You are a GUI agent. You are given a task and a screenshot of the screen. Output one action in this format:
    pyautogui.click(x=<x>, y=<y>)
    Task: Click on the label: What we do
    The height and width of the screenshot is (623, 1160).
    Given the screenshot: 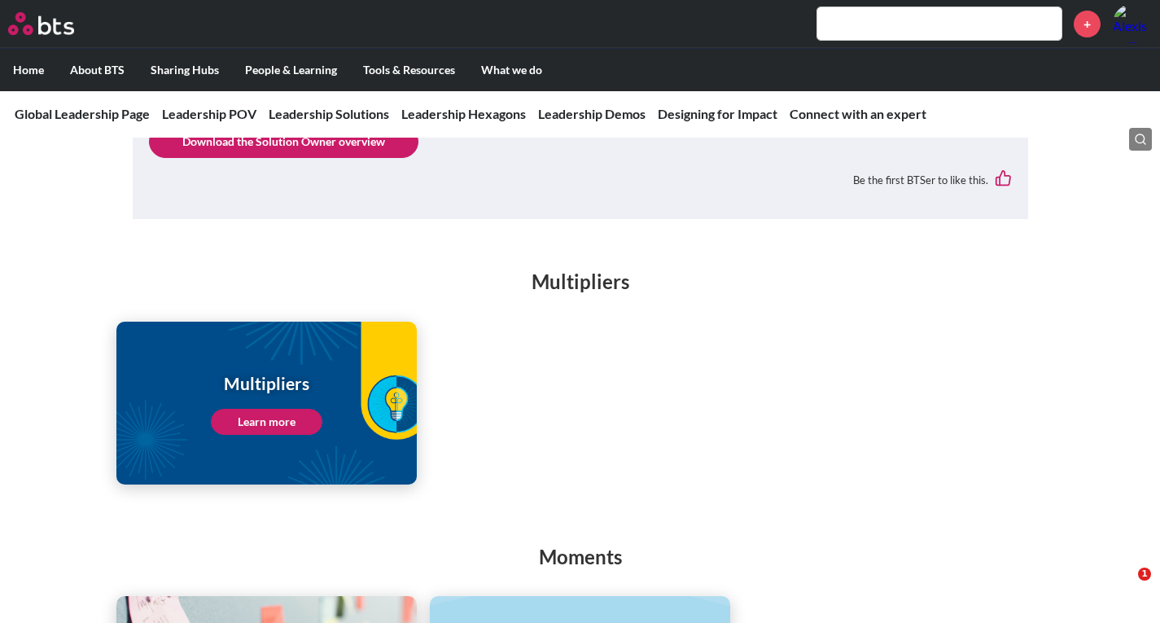 What is the action you would take?
    pyautogui.click(x=511, y=70)
    